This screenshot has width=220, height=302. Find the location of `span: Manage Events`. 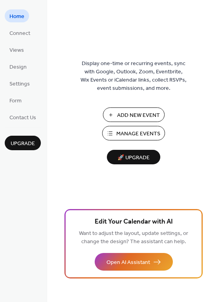

span: Manage Events is located at coordinates (138, 134).